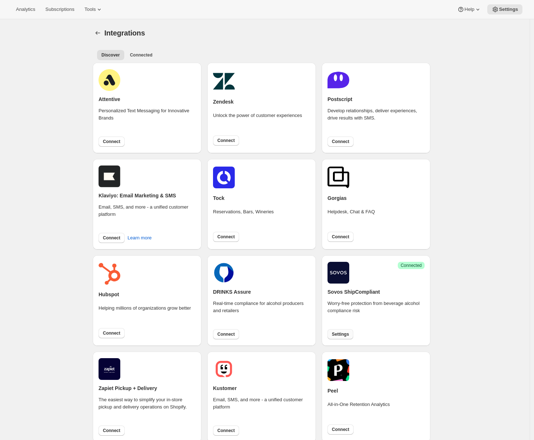 Image resolution: width=534 pixels, height=440 pixels. Describe the element at coordinates (139, 238) in the screenshot. I see `span: Learn more` at that location.